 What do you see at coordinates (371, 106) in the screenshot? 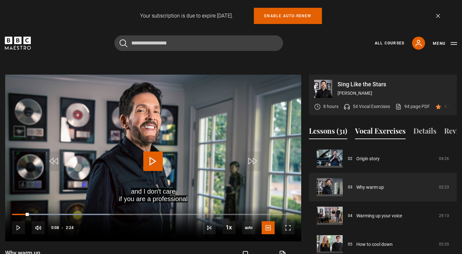
I see `p: 54 Vocal Exercises` at bounding box center [371, 106].